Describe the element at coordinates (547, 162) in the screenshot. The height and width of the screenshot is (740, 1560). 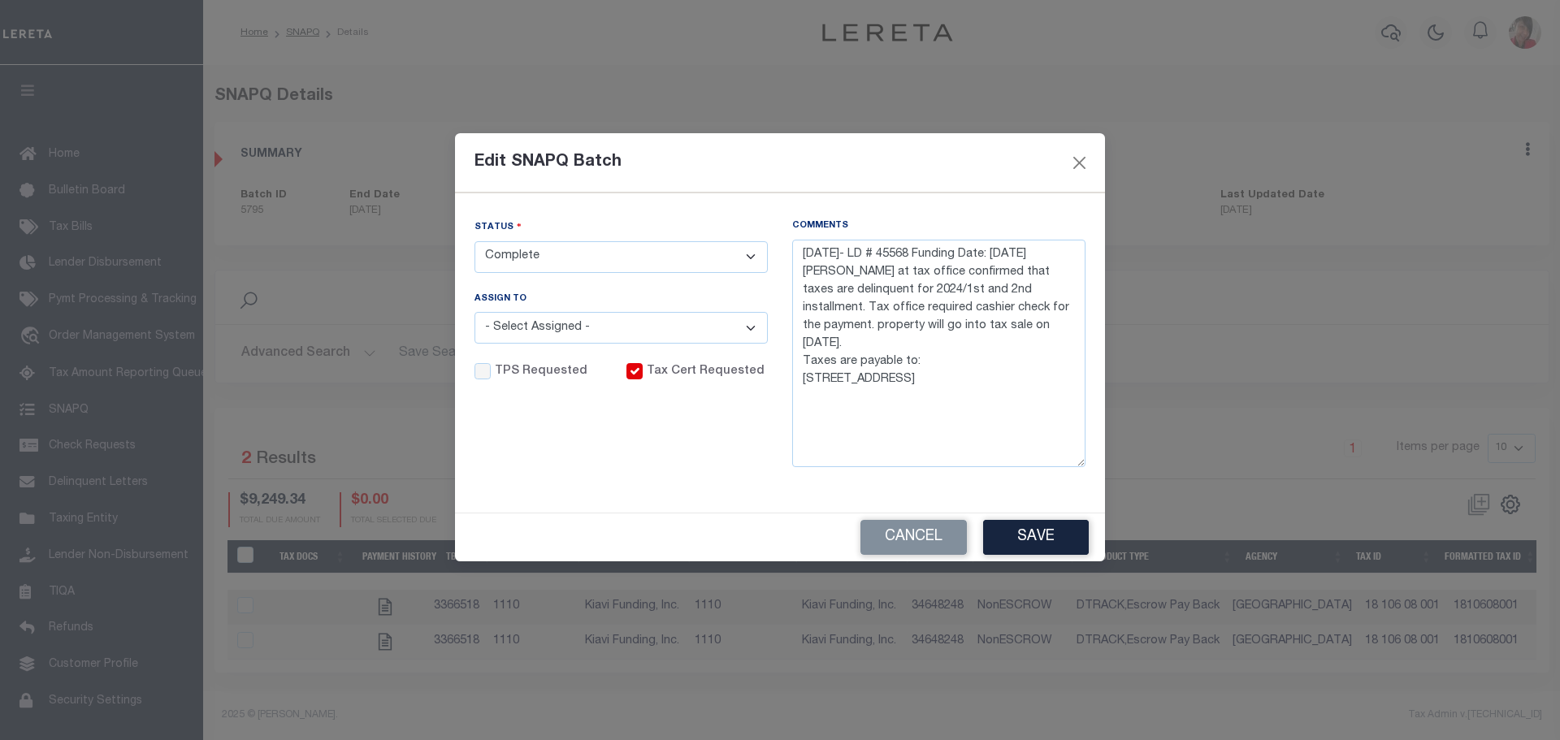
I see `h5: Edit SNAPQ Batch` at that location.